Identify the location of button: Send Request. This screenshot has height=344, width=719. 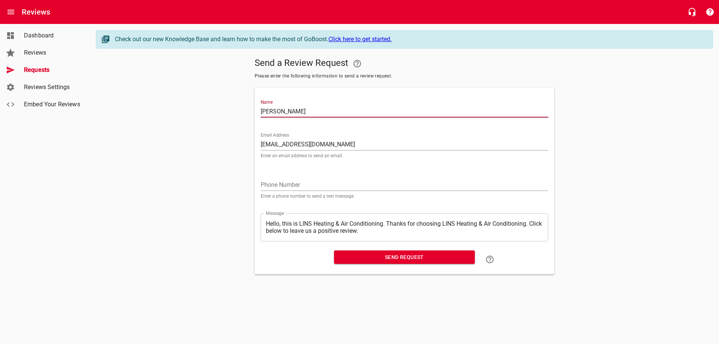
(405, 257).